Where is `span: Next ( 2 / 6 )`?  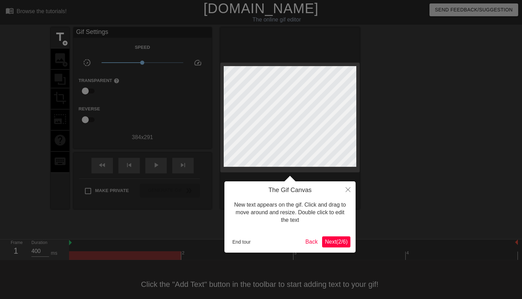 span: Next ( 2 / 6 ) is located at coordinates (337, 241).